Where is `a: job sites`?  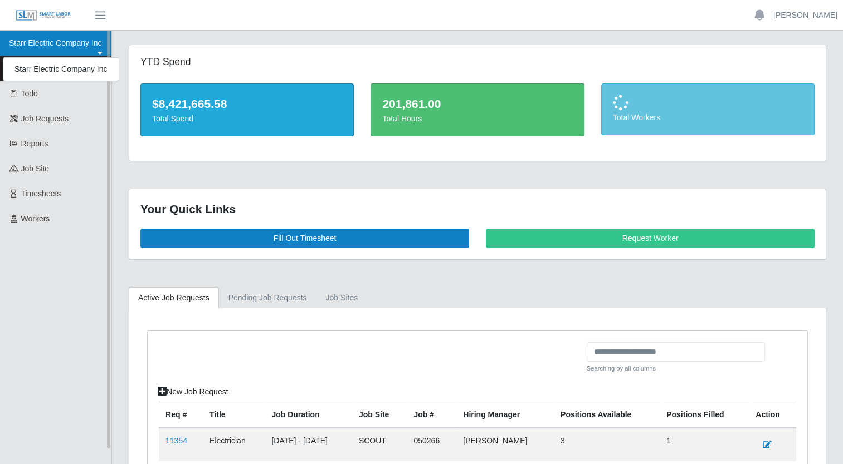 a: job sites is located at coordinates (342, 298).